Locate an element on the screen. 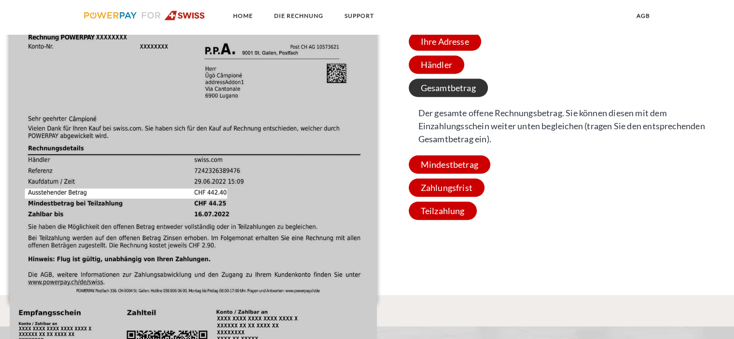  span: Mindestbetrag is located at coordinates (449, 165).